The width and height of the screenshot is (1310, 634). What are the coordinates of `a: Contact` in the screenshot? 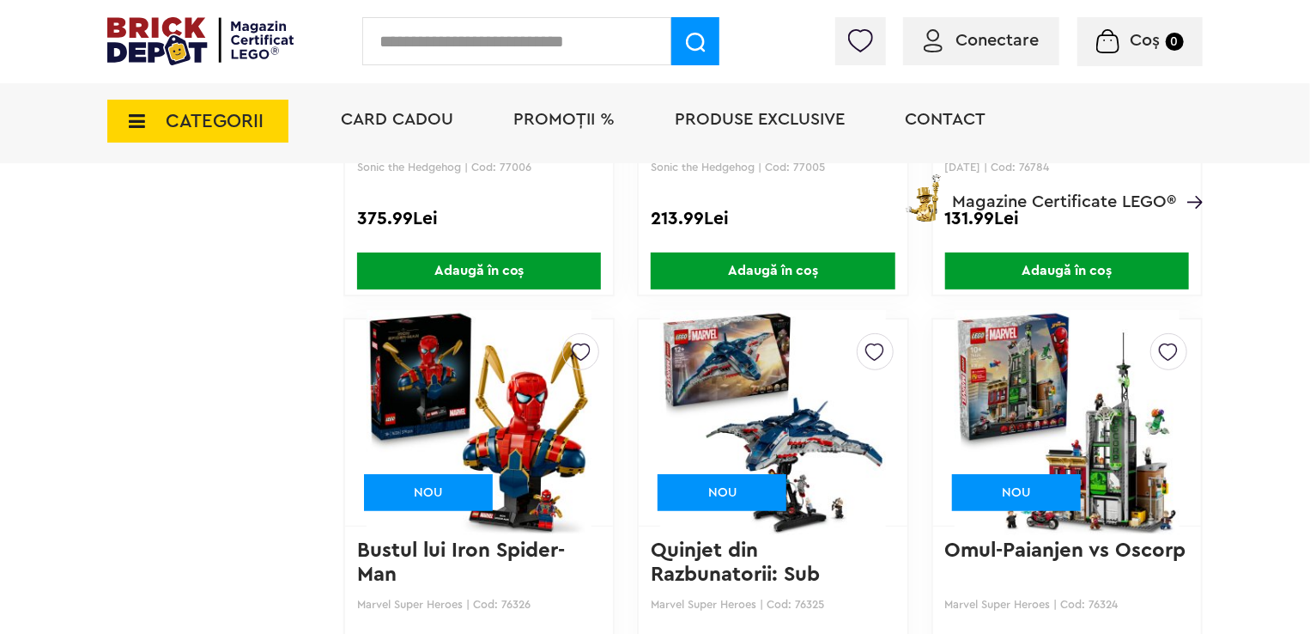 It's located at (945, 119).